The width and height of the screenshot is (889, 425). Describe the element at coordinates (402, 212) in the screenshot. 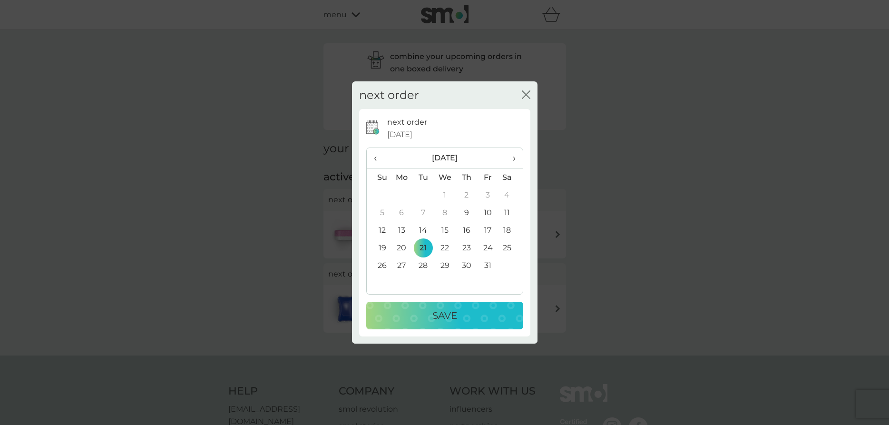

I see `td: 6` at that location.